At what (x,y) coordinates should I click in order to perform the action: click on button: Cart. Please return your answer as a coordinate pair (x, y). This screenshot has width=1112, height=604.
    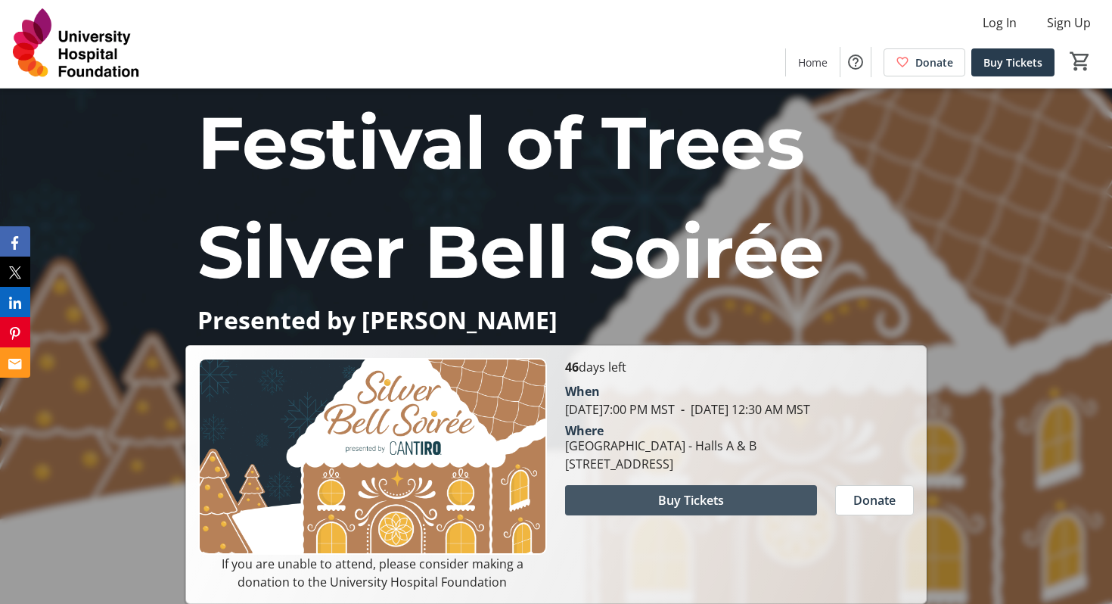
    Looking at the image, I should click on (1080, 61).